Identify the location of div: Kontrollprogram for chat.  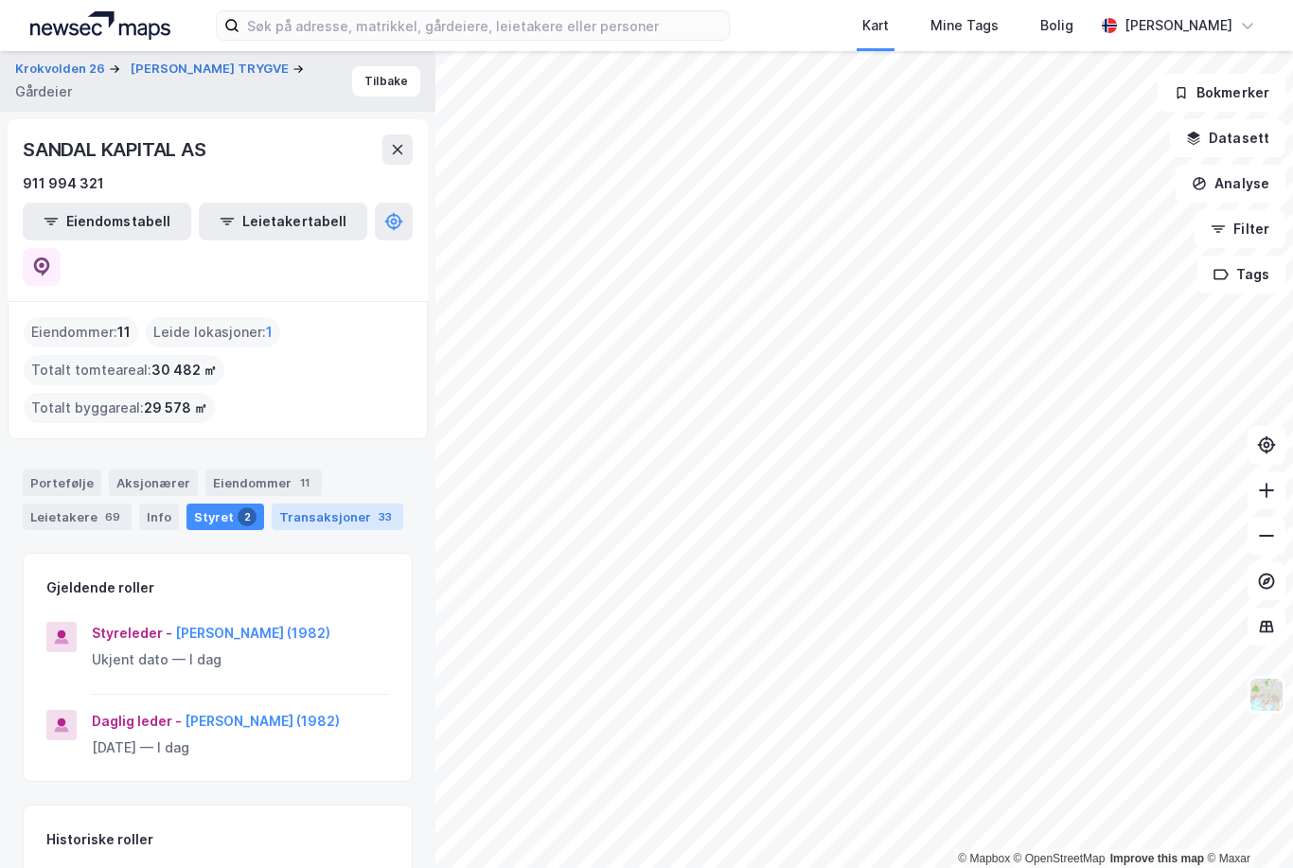
(1246, 823).